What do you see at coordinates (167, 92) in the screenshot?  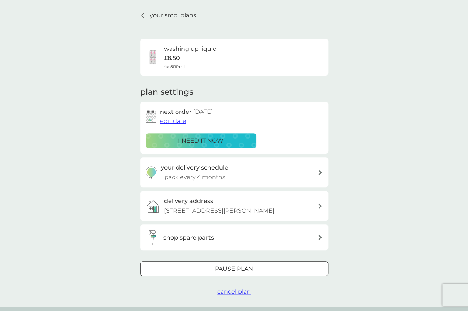 I see `h2: plan settings` at bounding box center [167, 92].